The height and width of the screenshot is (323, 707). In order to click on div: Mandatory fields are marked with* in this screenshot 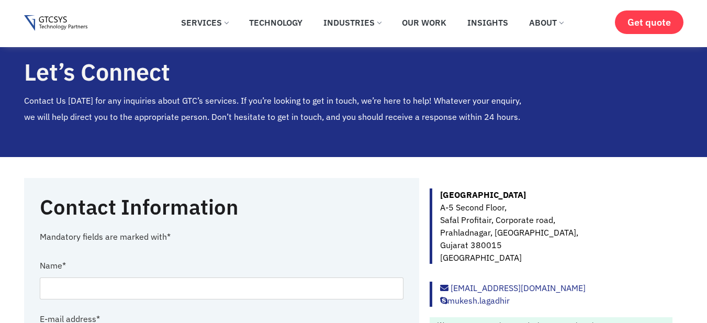, I will do `click(222, 237)`.